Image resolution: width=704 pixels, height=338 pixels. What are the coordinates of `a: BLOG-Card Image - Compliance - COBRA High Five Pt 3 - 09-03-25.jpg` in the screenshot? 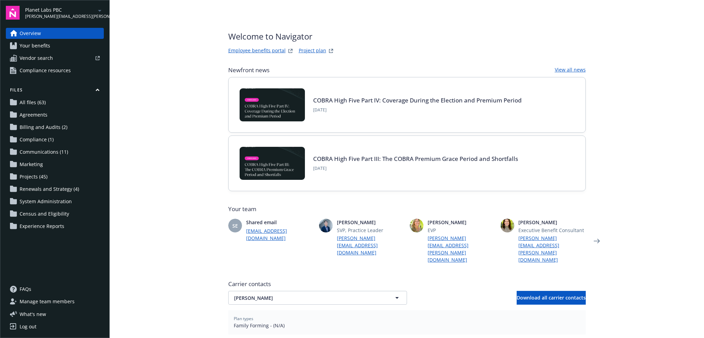 It's located at (272, 163).